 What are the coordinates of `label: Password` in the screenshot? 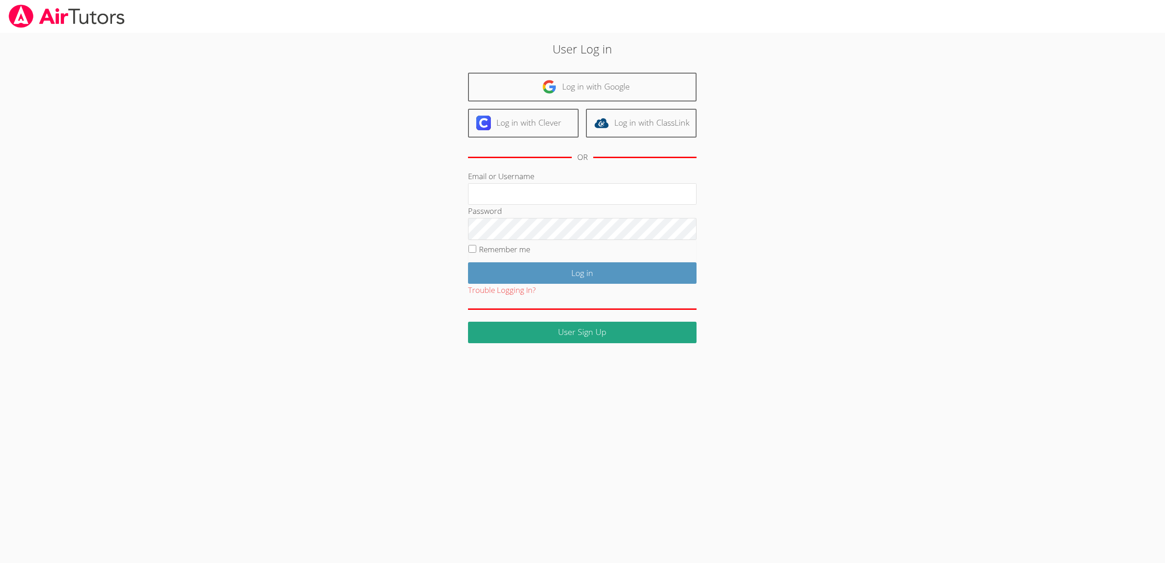 It's located at (485, 211).